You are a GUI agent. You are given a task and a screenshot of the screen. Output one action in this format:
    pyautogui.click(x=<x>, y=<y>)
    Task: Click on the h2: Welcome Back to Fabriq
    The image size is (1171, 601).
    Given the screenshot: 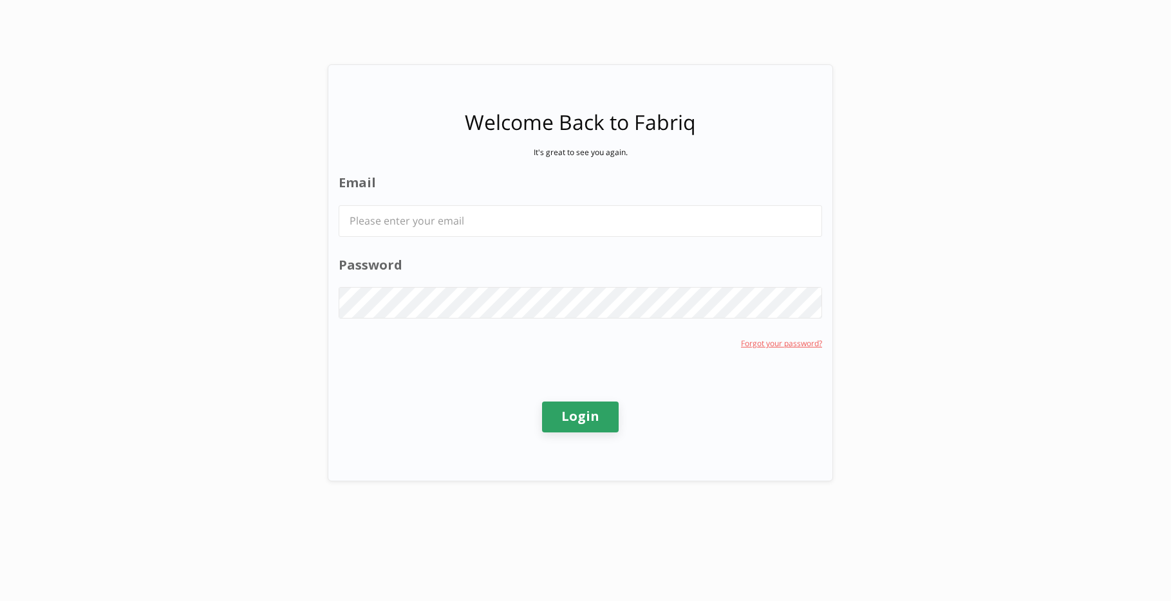 What is the action you would take?
    pyautogui.click(x=580, y=122)
    